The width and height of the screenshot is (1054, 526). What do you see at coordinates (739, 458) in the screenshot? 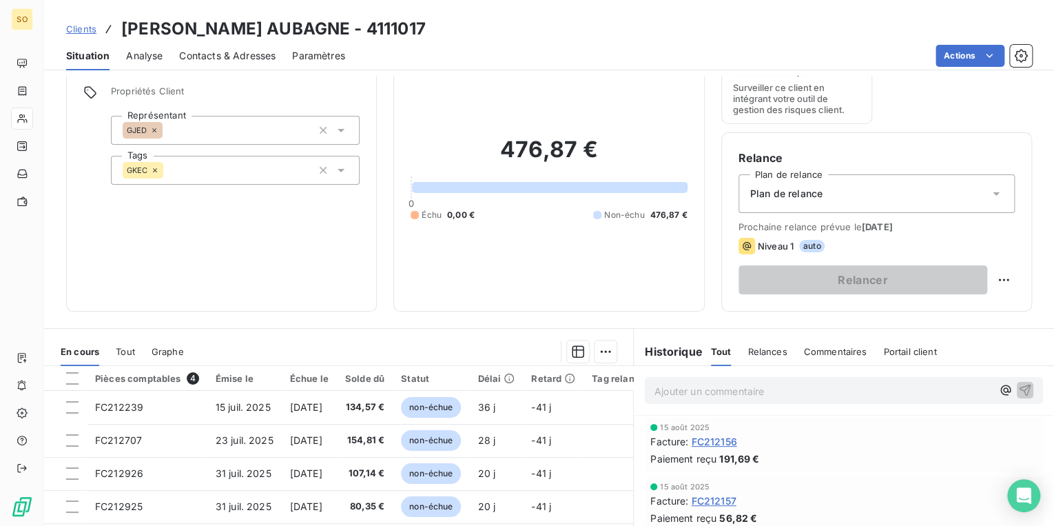
I see `span: 191,69 €` at bounding box center [739, 458].